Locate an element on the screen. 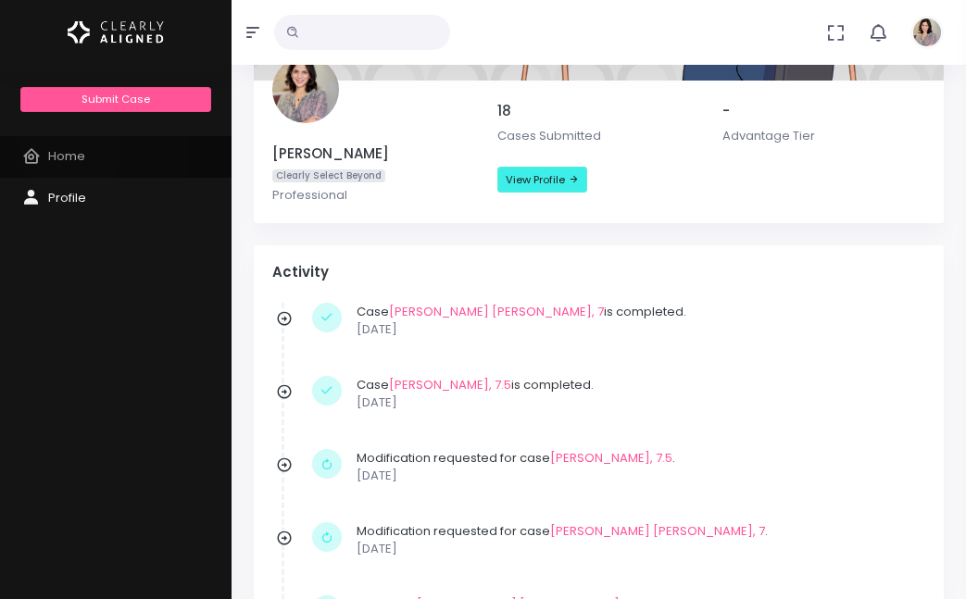 The height and width of the screenshot is (599, 966). span: Profile is located at coordinates (67, 197).